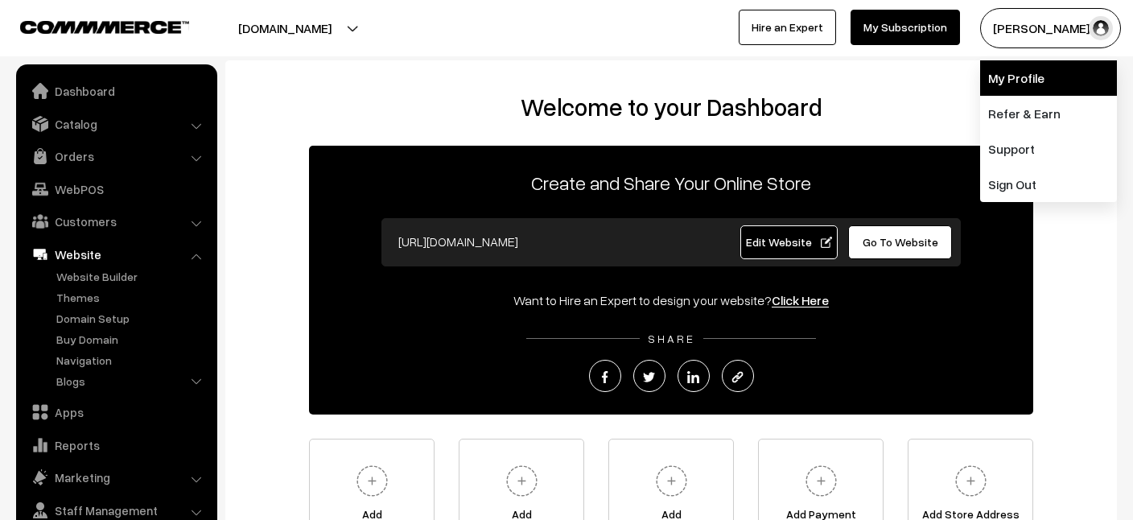 The height and width of the screenshot is (520, 1133). What do you see at coordinates (789, 241) in the screenshot?
I see `span: Edit Website` at bounding box center [789, 241].